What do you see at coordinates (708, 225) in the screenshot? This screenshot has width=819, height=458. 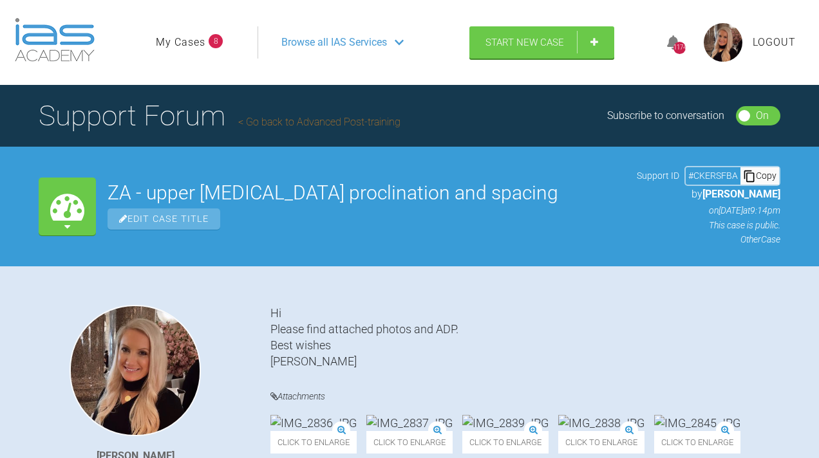 I see `p: This case is public.` at bounding box center [708, 225].